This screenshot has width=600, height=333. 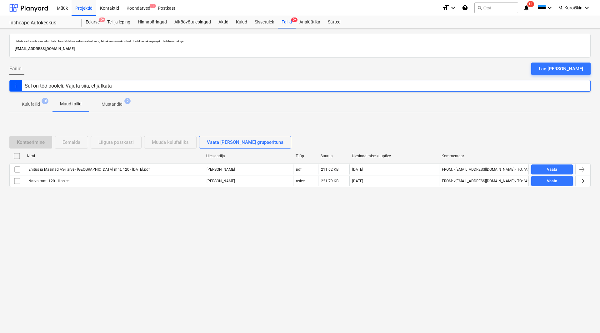 I want to click on i: notifications, so click(x=526, y=8).